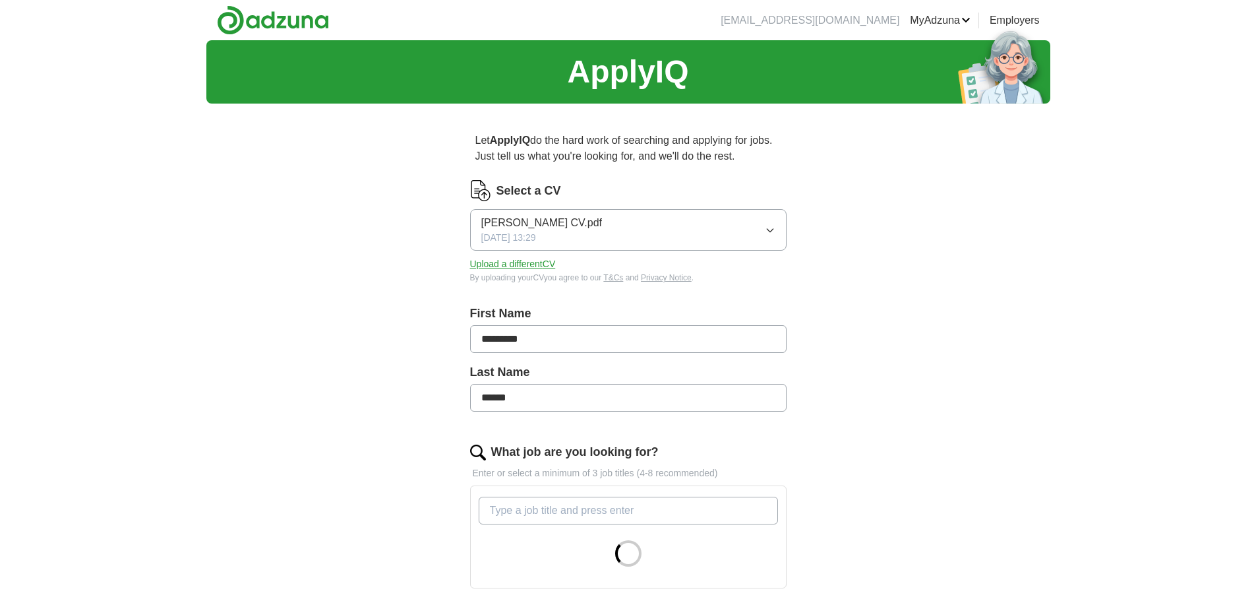  I want to click on label: Last Name, so click(628, 372).